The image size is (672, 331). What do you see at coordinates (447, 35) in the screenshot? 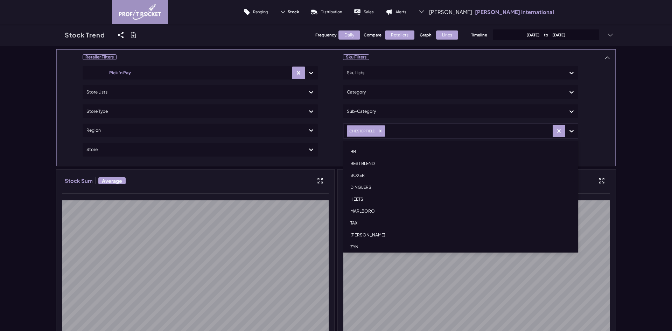
I see `div: Lines` at bounding box center [447, 35].